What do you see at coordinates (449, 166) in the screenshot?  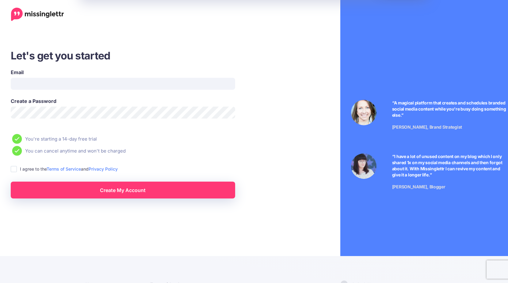 I see `p: “I have a lot of unused content on my blog which I only shared 1x on my social media channels and...` at bounding box center [449, 166].